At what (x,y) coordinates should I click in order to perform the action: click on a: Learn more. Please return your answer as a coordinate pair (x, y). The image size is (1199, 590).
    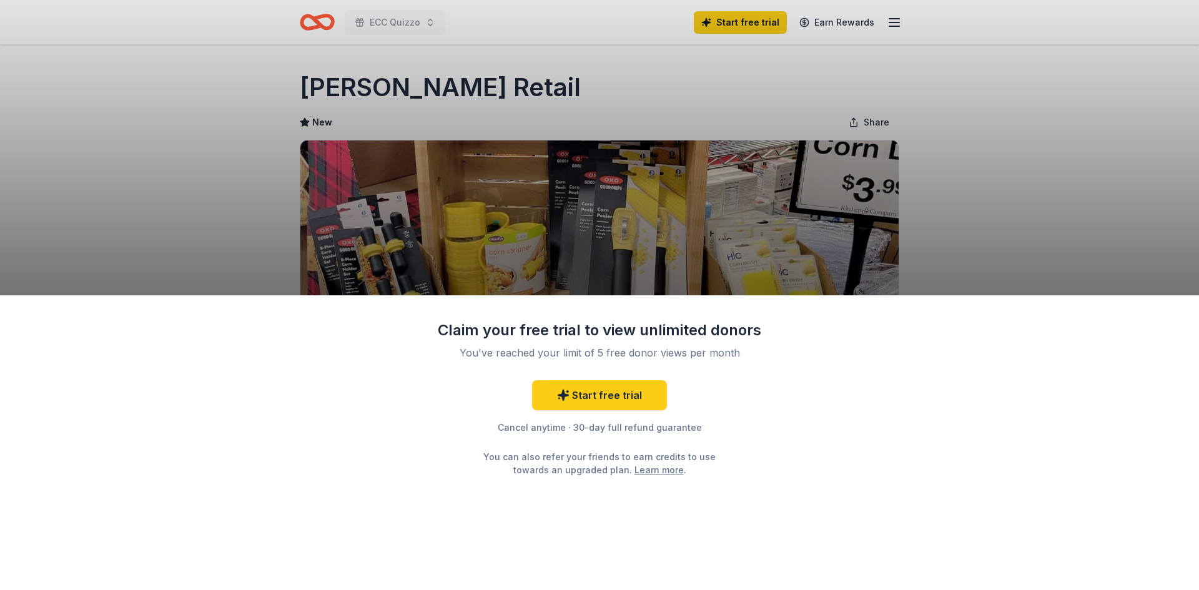
    Looking at the image, I should click on (659, 470).